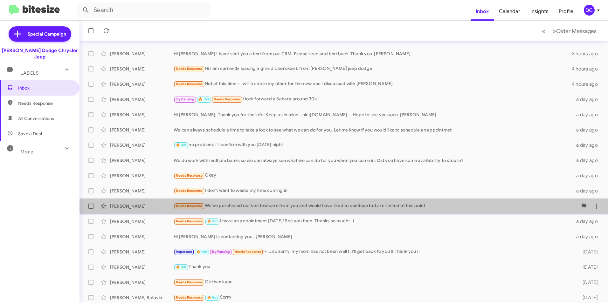 The image size is (608, 303). I want to click on div: Okay, so click(373, 176).